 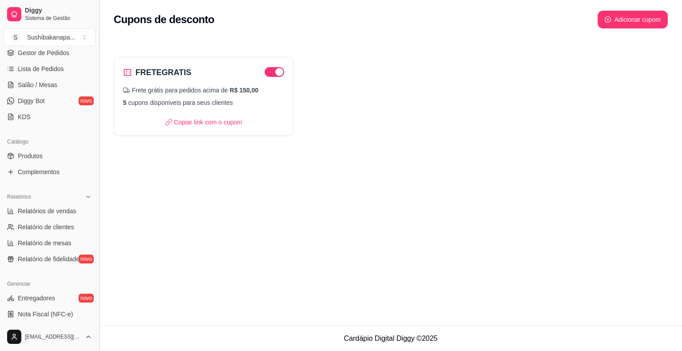 What do you see at coordinates (49, 259) in the screenshot?
I see `a: Relatório de fidelidadenovo` at bounding box center [49, 259].